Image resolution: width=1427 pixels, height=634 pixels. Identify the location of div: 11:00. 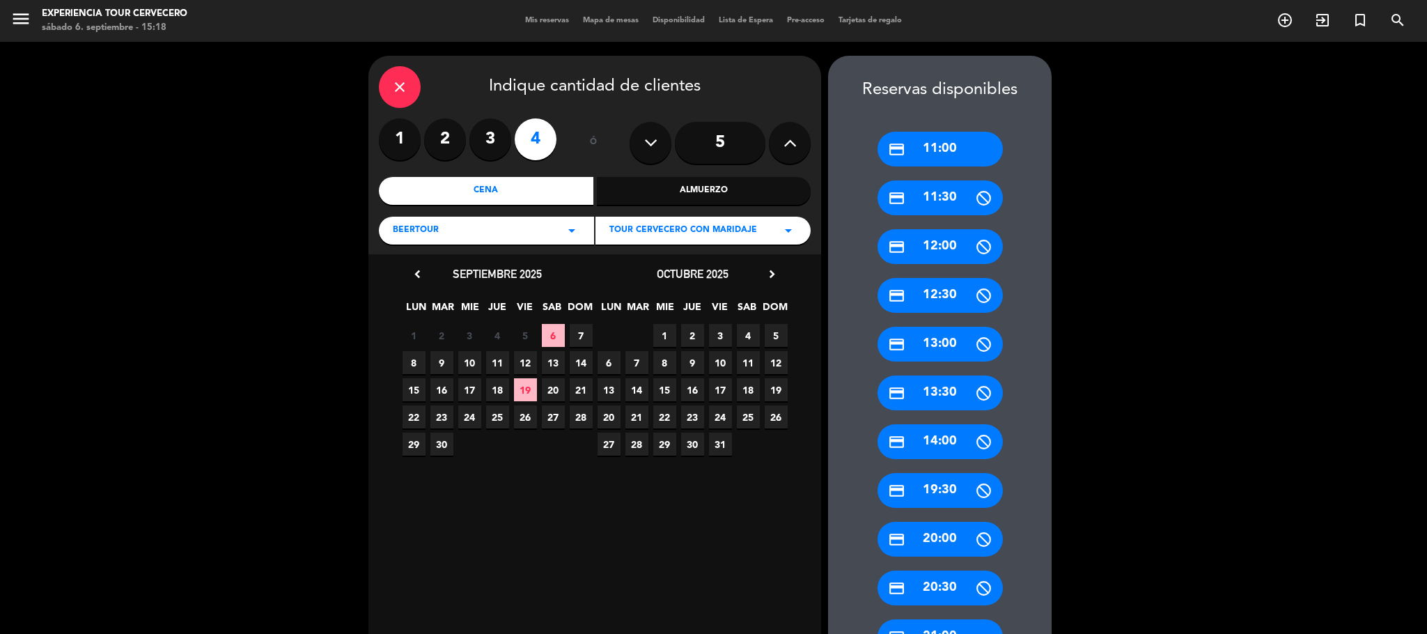
(940, 149).